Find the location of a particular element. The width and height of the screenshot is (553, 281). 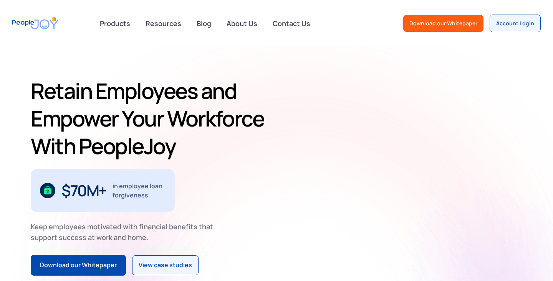

a: View case studies is located at coordinates (165, 266).